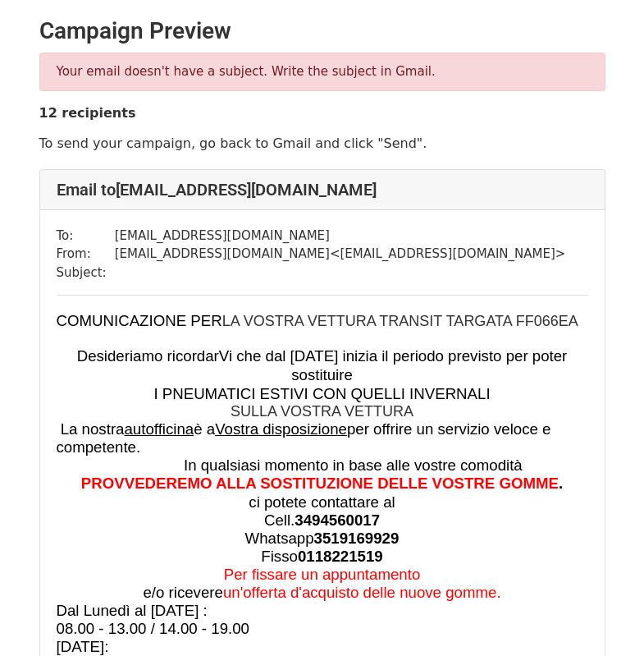  I want to click on td: From:, so click(85, 254).